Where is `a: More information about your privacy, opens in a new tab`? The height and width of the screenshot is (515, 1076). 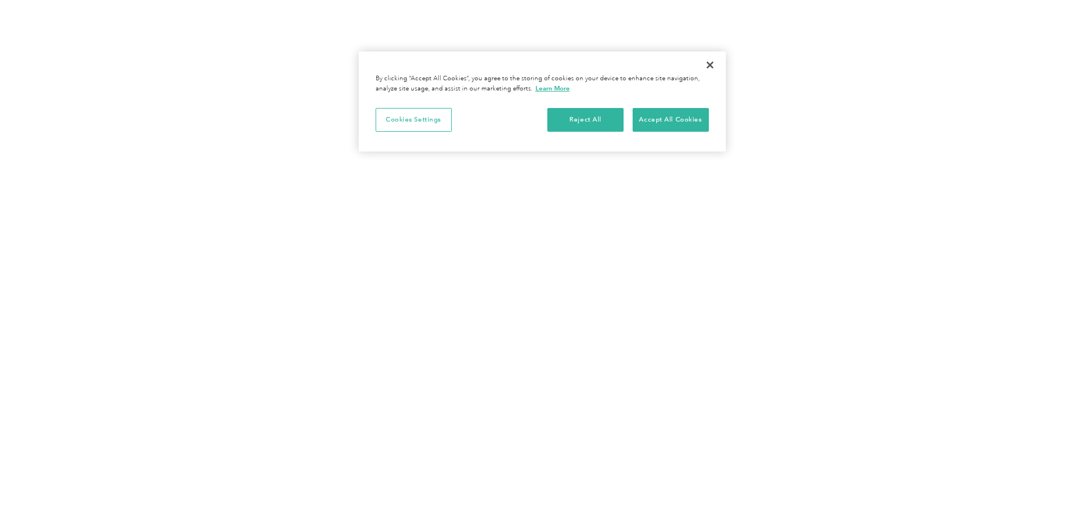
a: More information about your privacy, opens in a new tab is located at coordinates (553, 88).